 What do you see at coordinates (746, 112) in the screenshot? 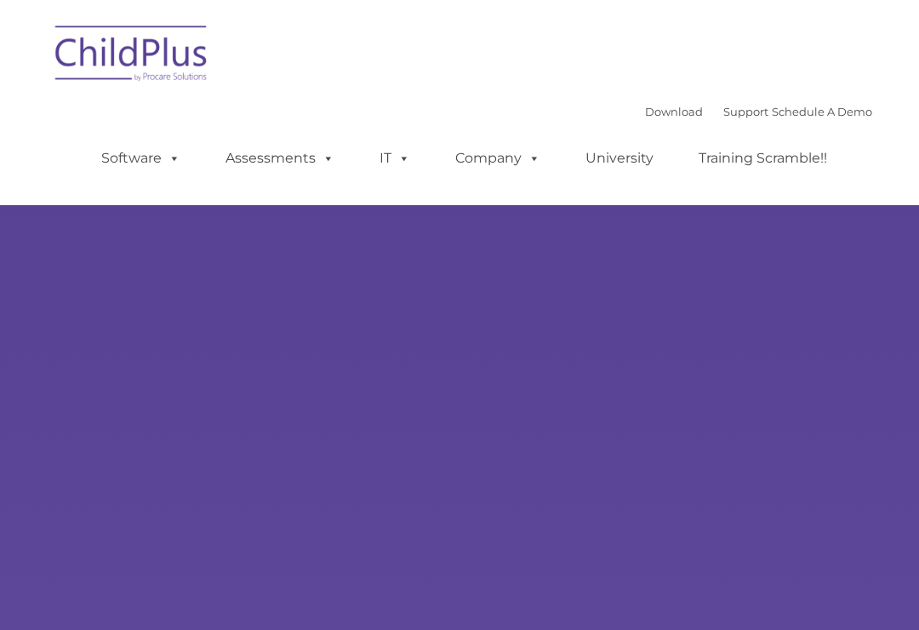
I see `a: Support` at bounding box center [746, 112].